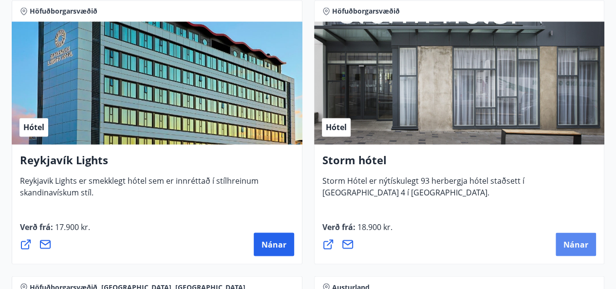  Describe the element at coordinates (157, 163) in the screenshot. I see `h4: Reykjavík Lights` at that location.